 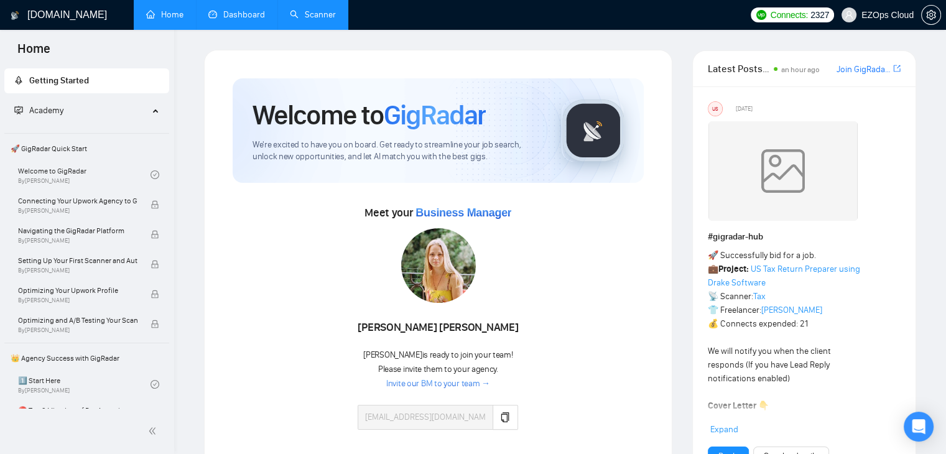 What do you see at coordinates (397, 151) in the screenshot?
I see `span: We're excited to have you on board. Get ready to streamline your job search, unlock new opportuni...` at bounding box center [397, 151].